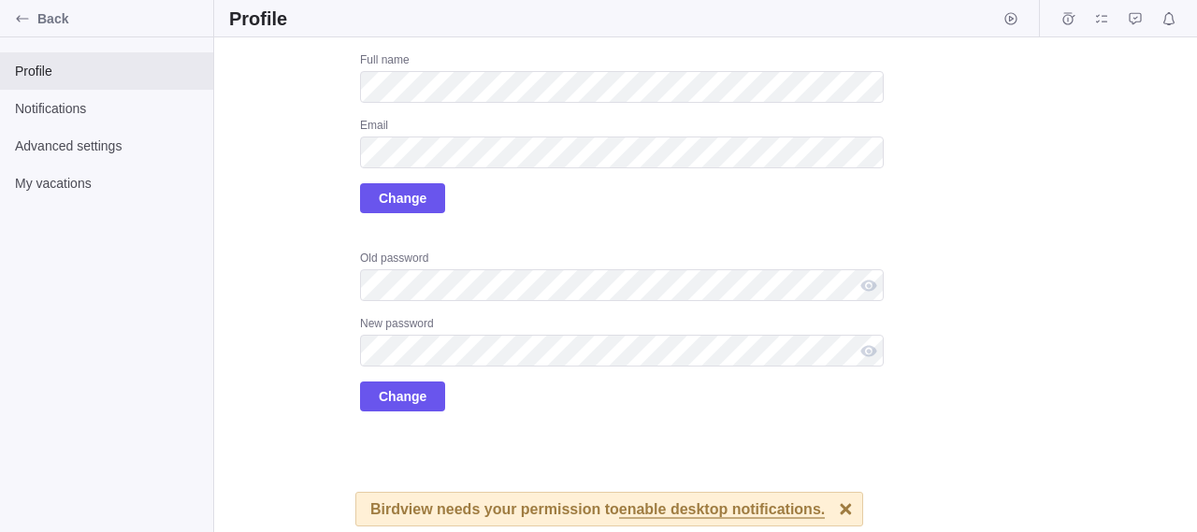 This screenshot has width=1197, height=532. Describe the element at coordinates (722, 510) in the screenshot. I see `span: enable desktop notifications.` at that location.